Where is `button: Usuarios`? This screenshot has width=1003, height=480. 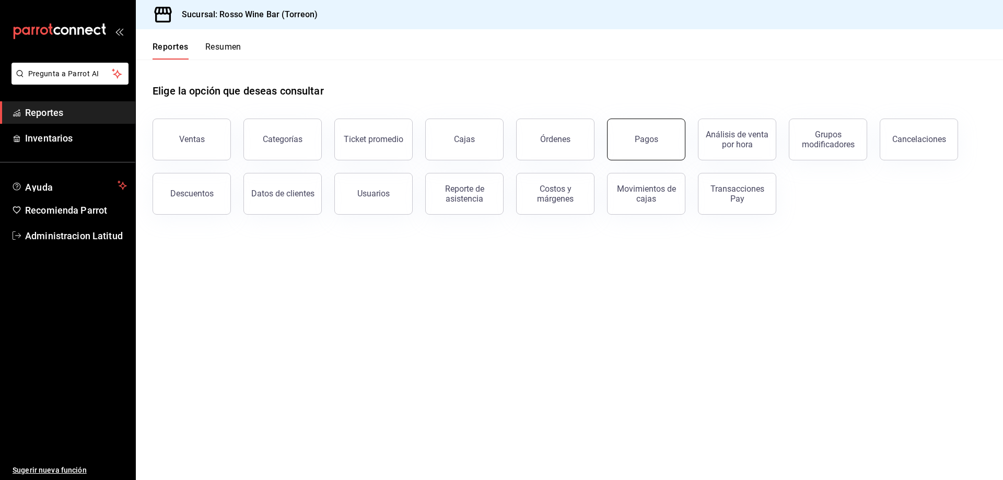 button: Usuarios is located at coordinates (373, 194).